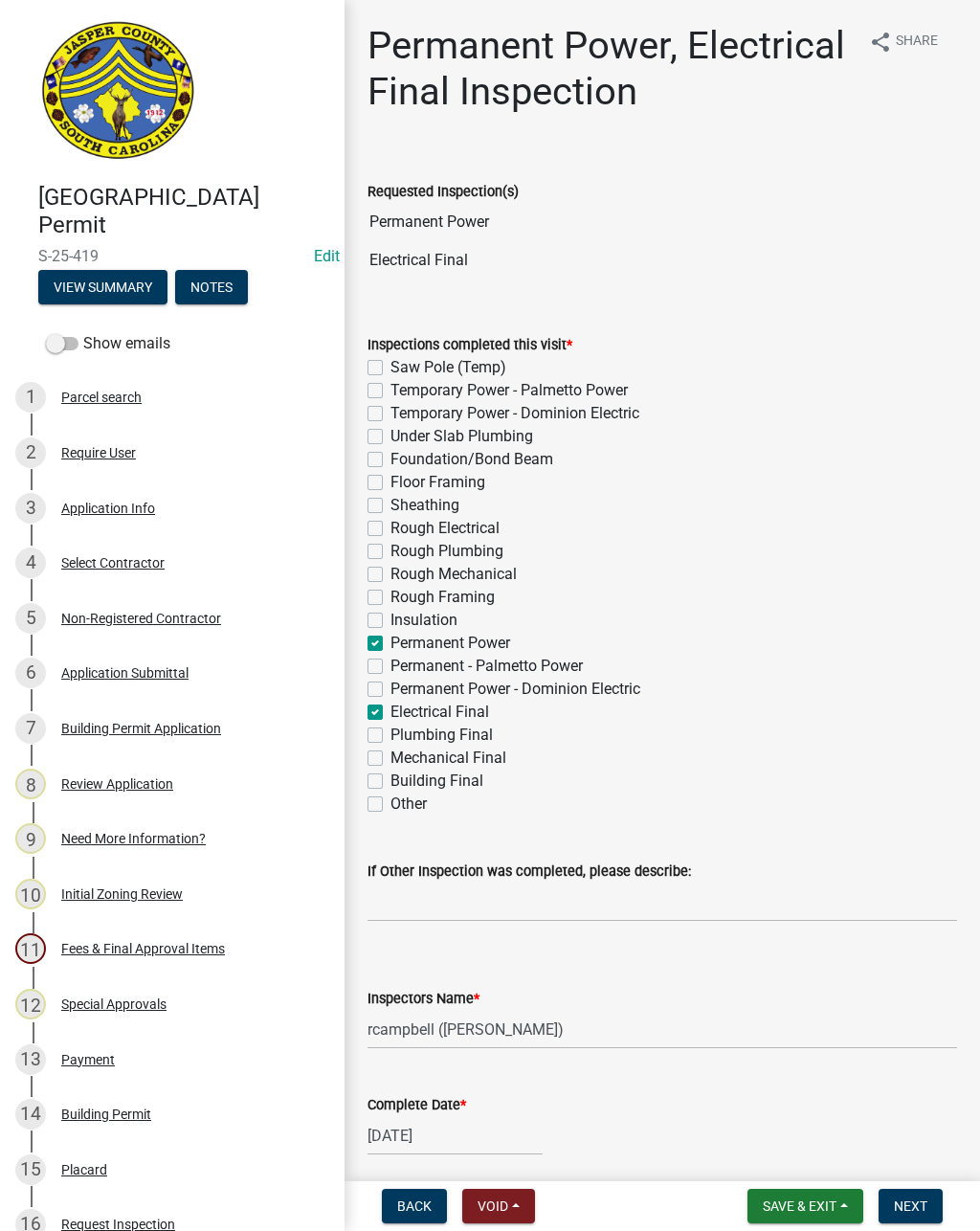 The width and height of the screenshot is (980, 1231). I want to click on label: Plumbing Final, so click(442, 735).